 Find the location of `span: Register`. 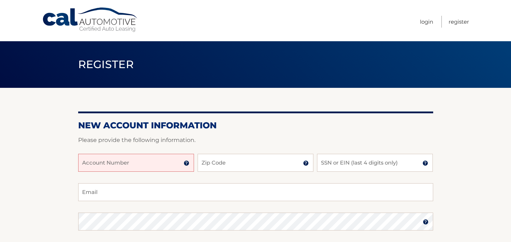

span: Register is located at coordinates (106, 64).